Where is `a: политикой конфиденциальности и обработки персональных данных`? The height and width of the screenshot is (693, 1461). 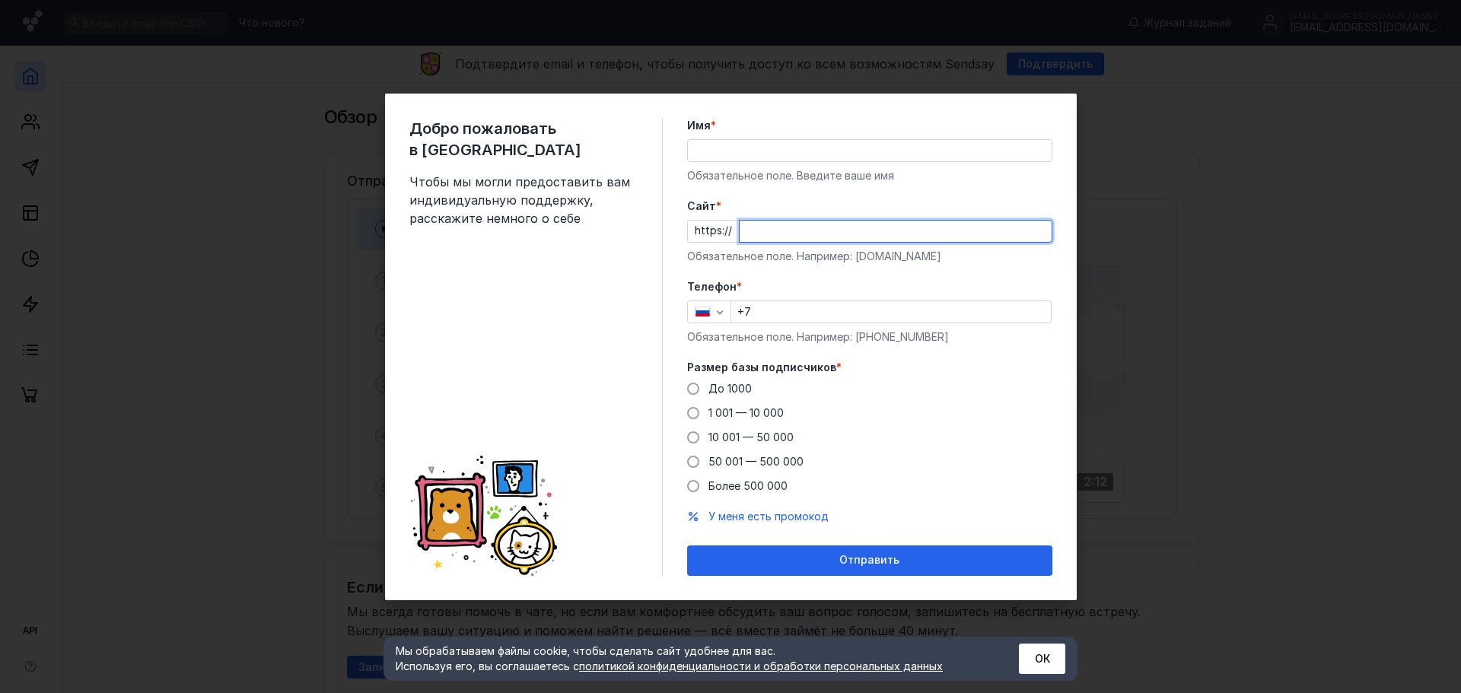 a: политикой конфиденциальности и обработки персональных данных is located at coordinates (761, 666).